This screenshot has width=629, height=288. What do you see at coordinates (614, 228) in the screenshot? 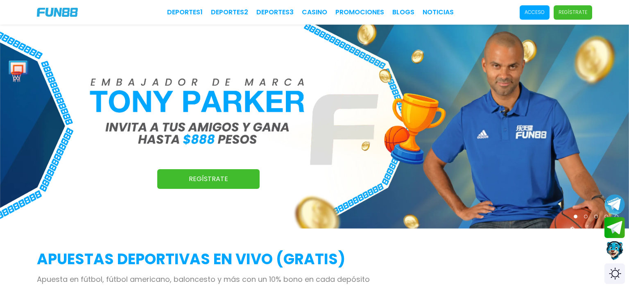
I see `button: Join telegram` at bounding box center [614, 228].